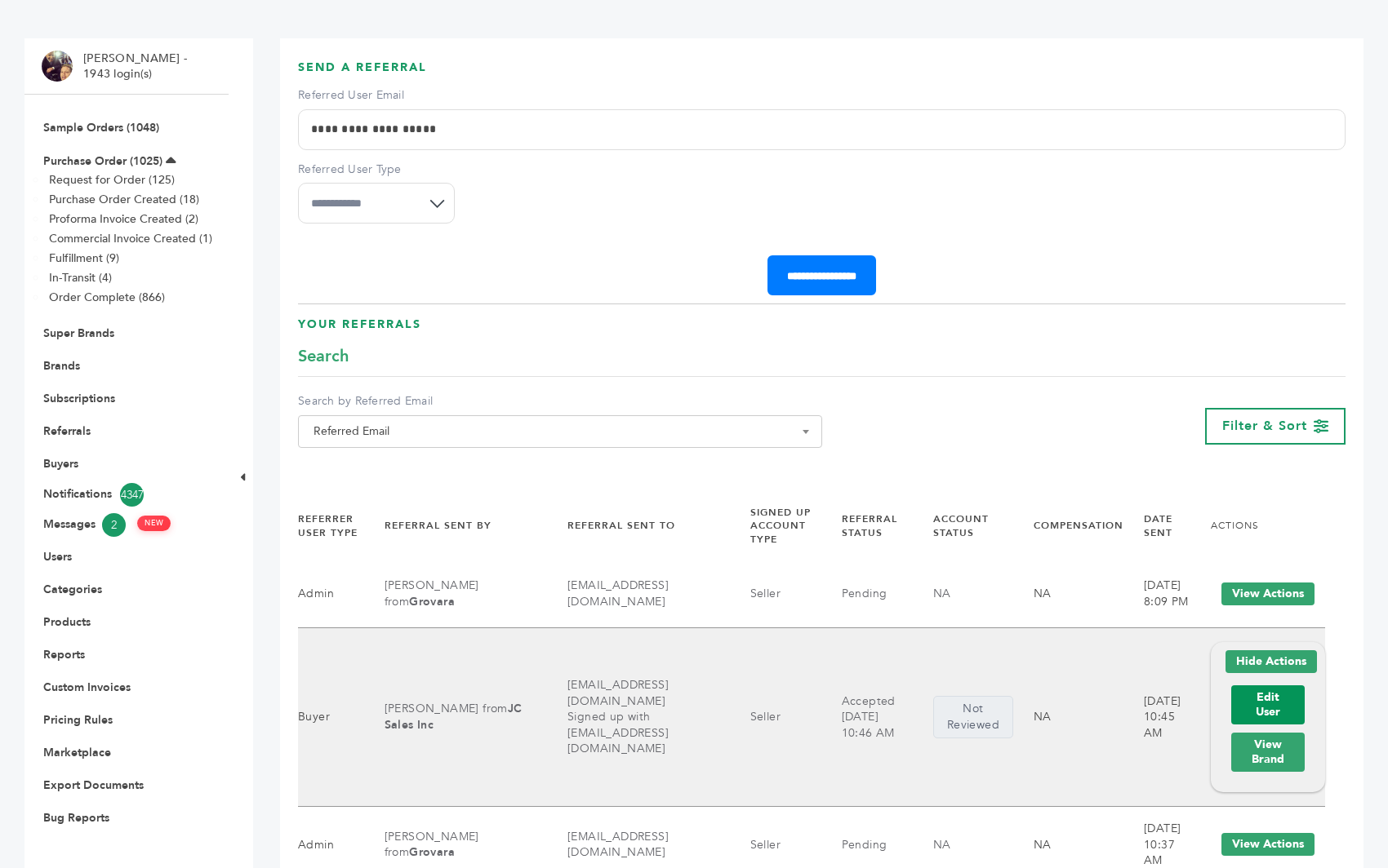 The image size is (1388, 868). I want to click on span: Referred Email, so click(560, 431).